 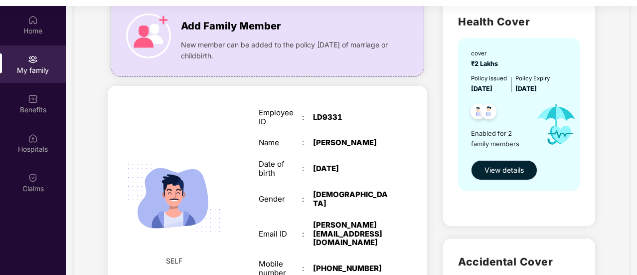 What do you see at coordinates (533, 78) in the screenshot?
I see `div: Policy Expiry` at bounding box center [533, 78].